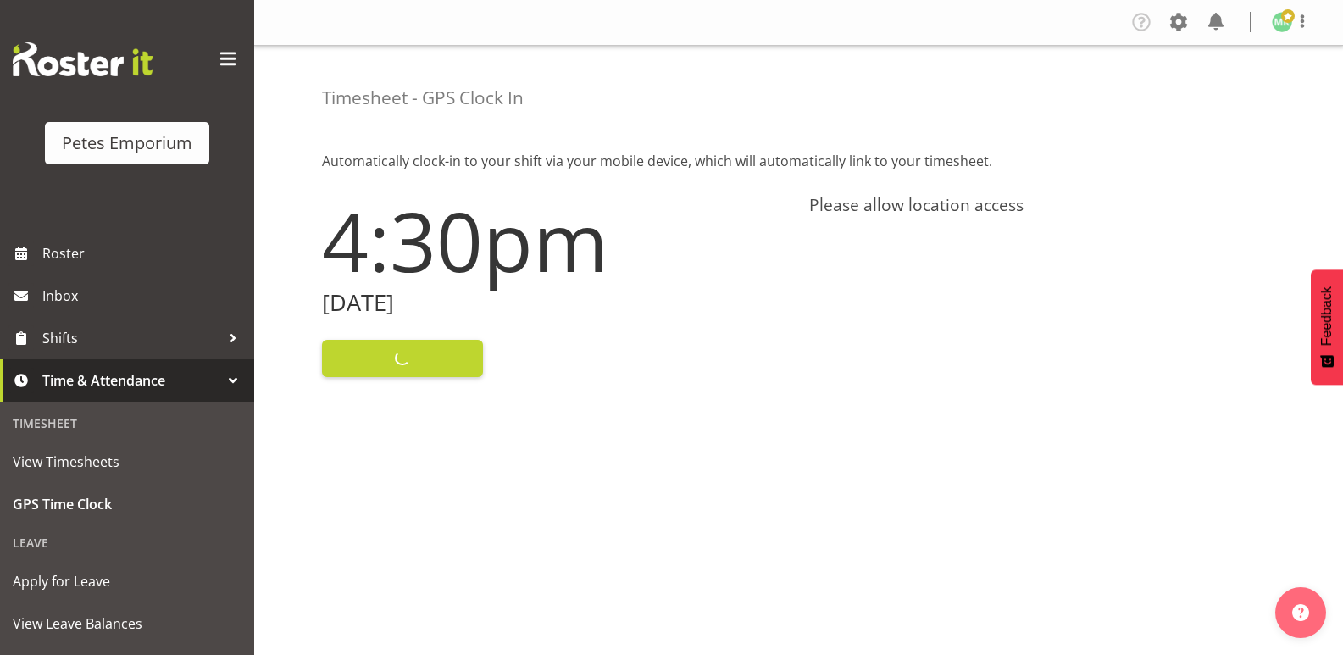  I want to click on h1: 4:30pm, so click(555, 241).